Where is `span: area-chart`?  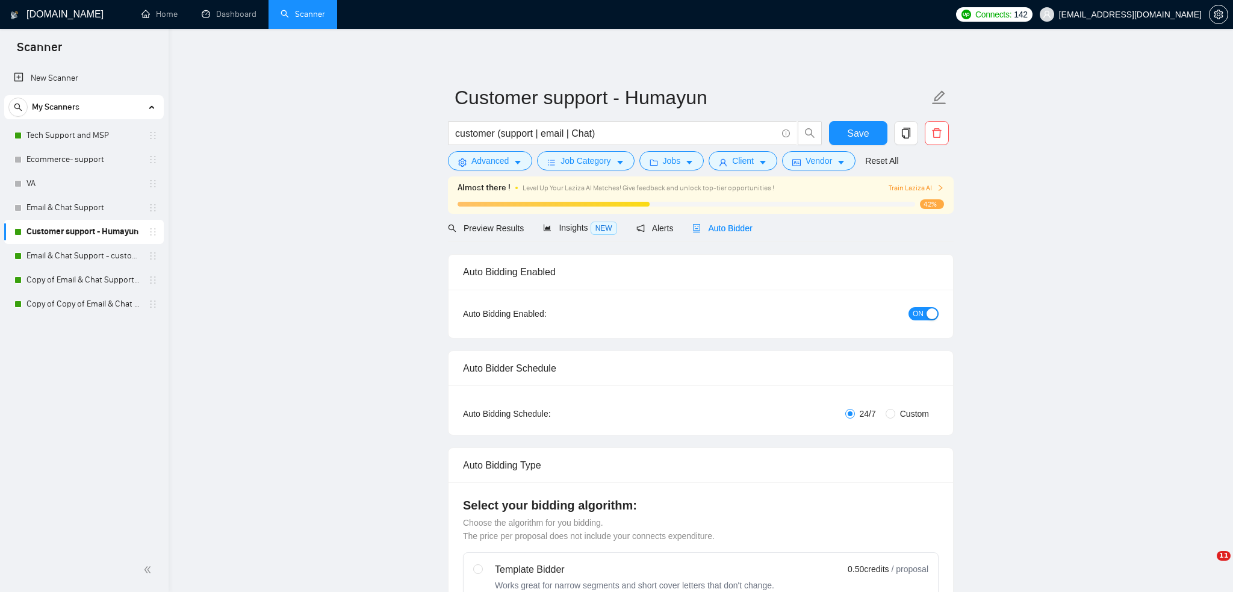
span: area-chart is located at coordinates (547, 228).